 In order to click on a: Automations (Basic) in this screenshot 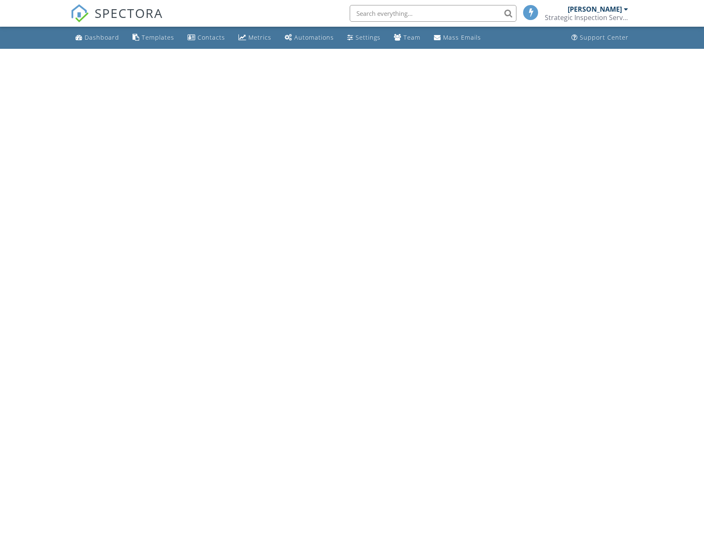, I will do `click(309, 38)`.